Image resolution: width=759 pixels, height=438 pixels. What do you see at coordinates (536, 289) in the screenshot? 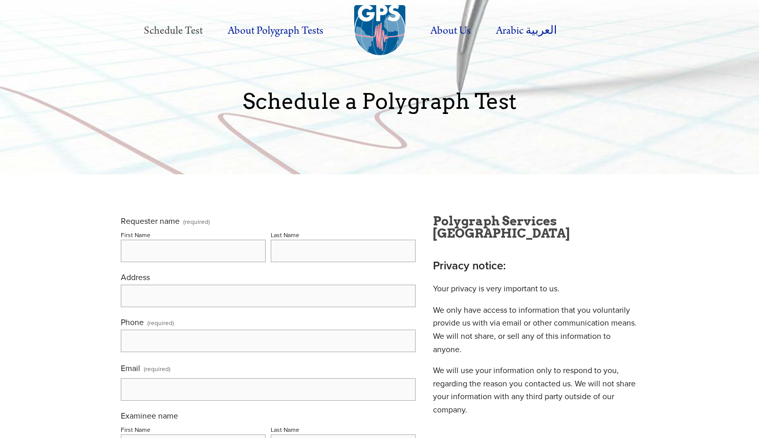
I see `p: Your privacy is very important to us.` at bounding box center [536, 289].